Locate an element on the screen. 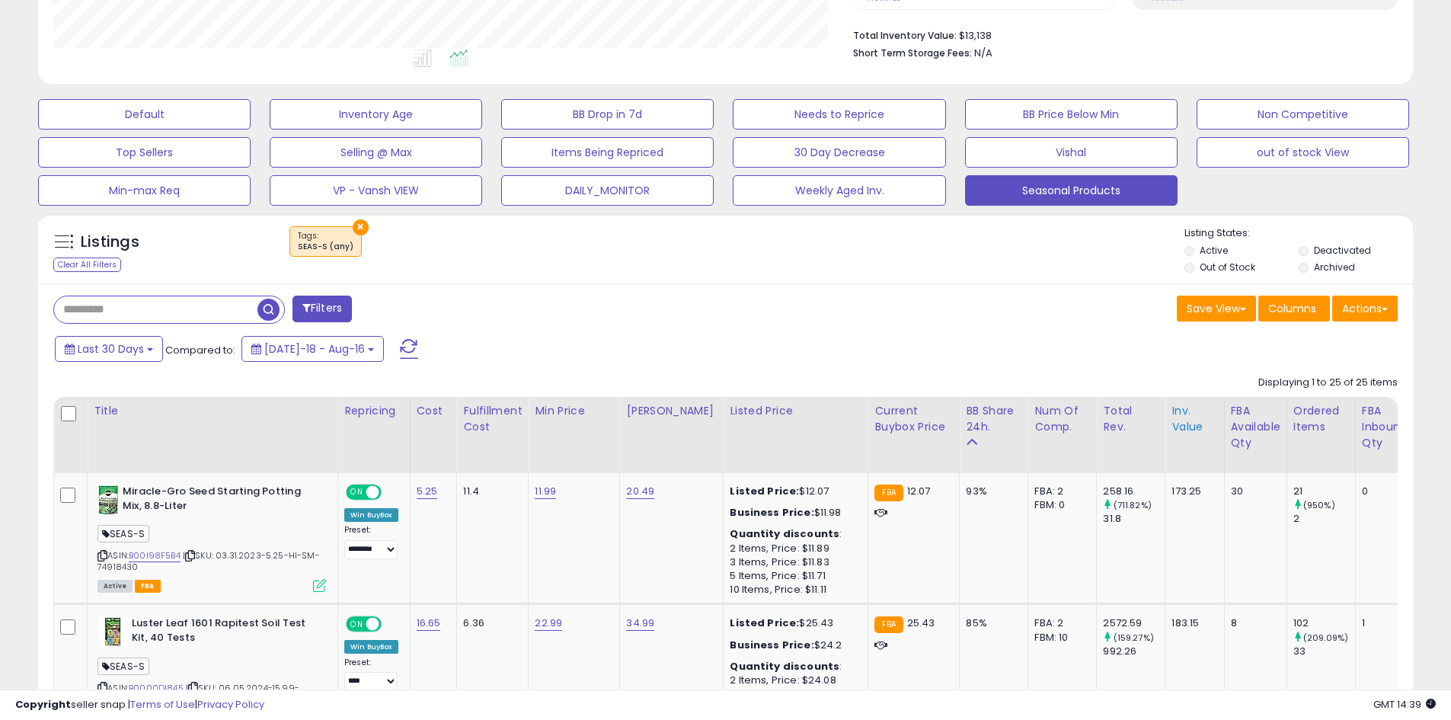 This screenshot has height=720, width=1451. div: 2572.59 is located at coordinates (1134, 623).